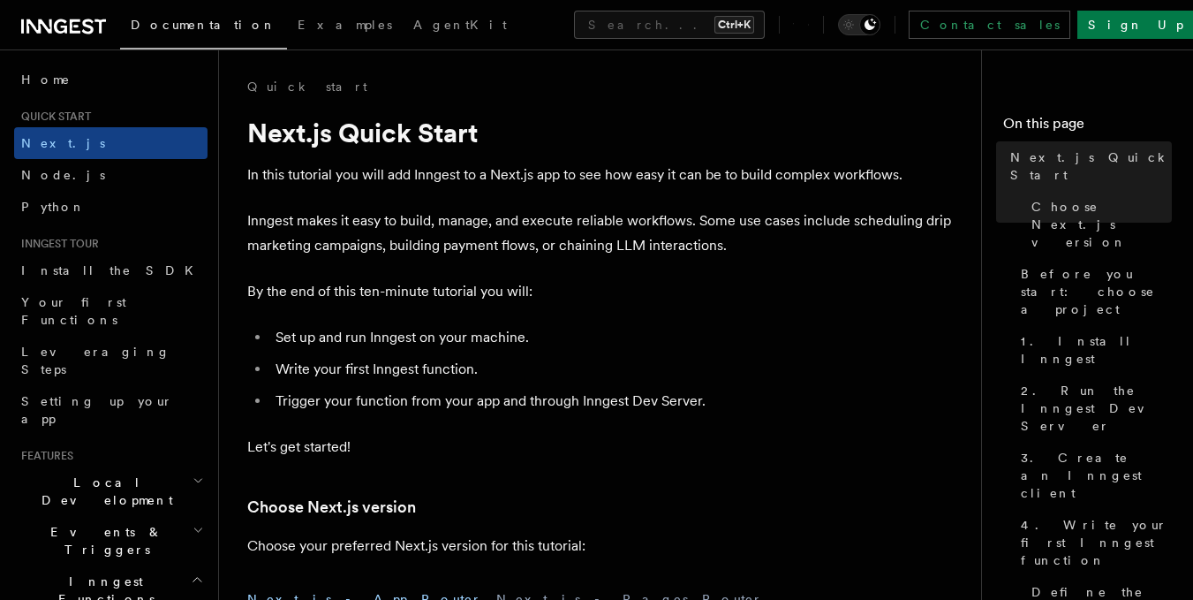 Image resolution: width=1193 pixels, height=600 pixels. Describe the element at coordinates (344, 26) in the screenshot. I see `a: Examples` at that location.